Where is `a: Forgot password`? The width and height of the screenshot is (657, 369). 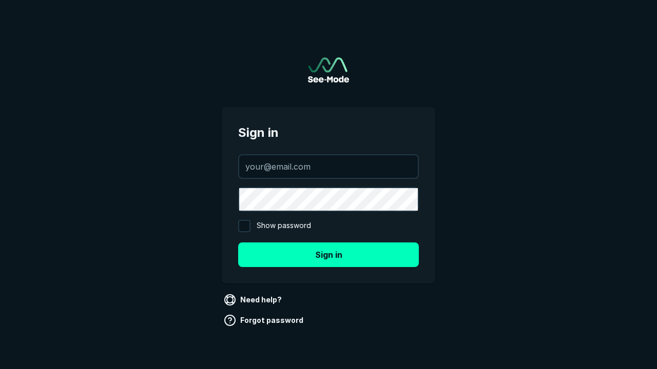 a: Forgot password is located at coordinates (264, 321).